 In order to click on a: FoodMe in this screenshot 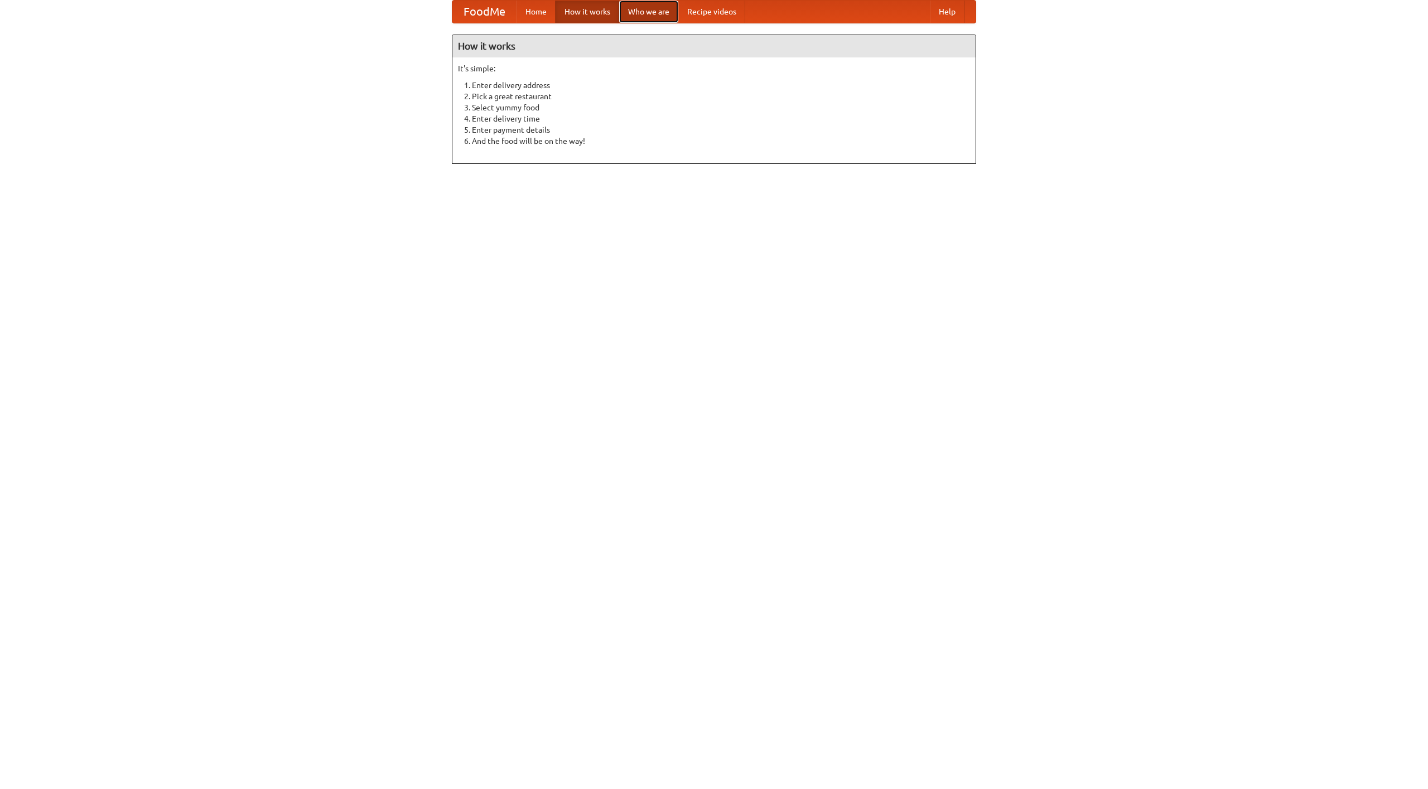, I will do `click(484, 12)`.